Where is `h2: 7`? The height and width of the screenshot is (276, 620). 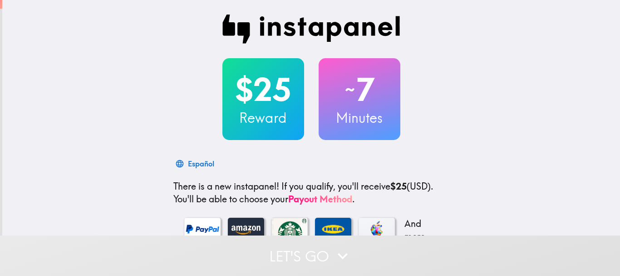
h2: 7 is located at coordinates (360, 89).